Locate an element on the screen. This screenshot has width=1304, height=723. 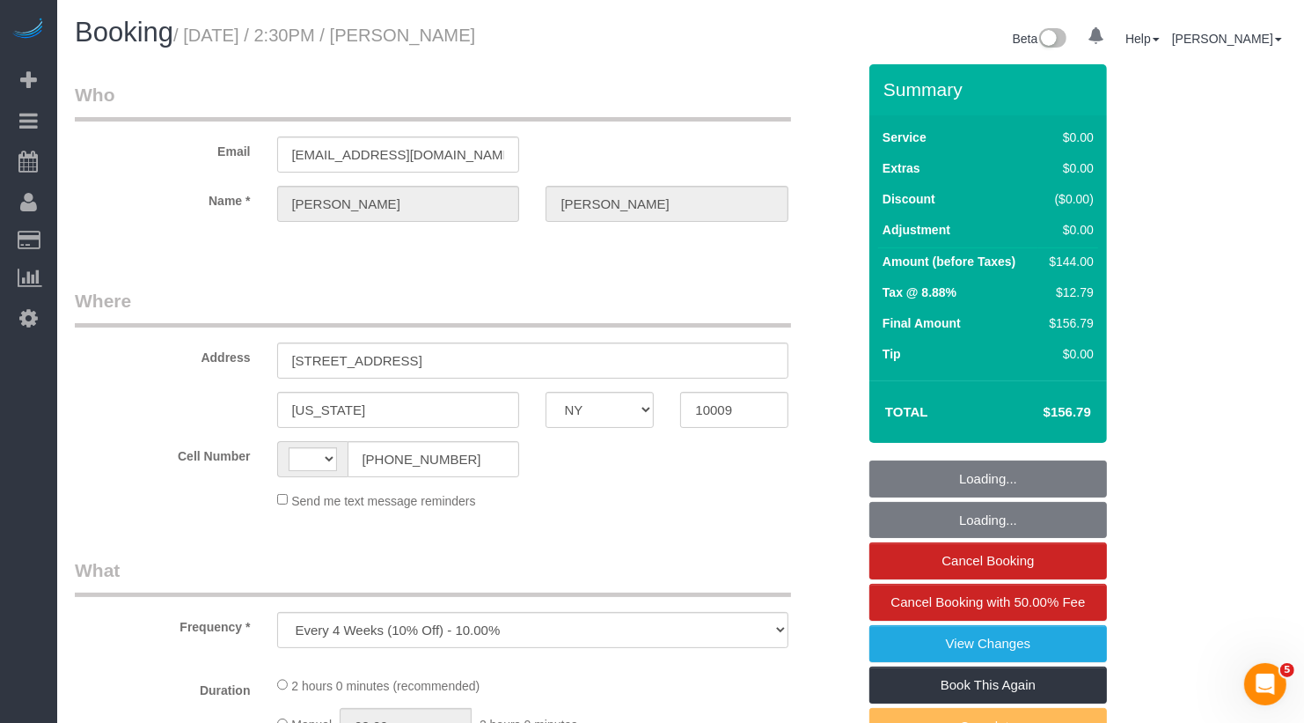
a: Cancel Booking with 50.00% Fee is located at coordinates (988, 602).